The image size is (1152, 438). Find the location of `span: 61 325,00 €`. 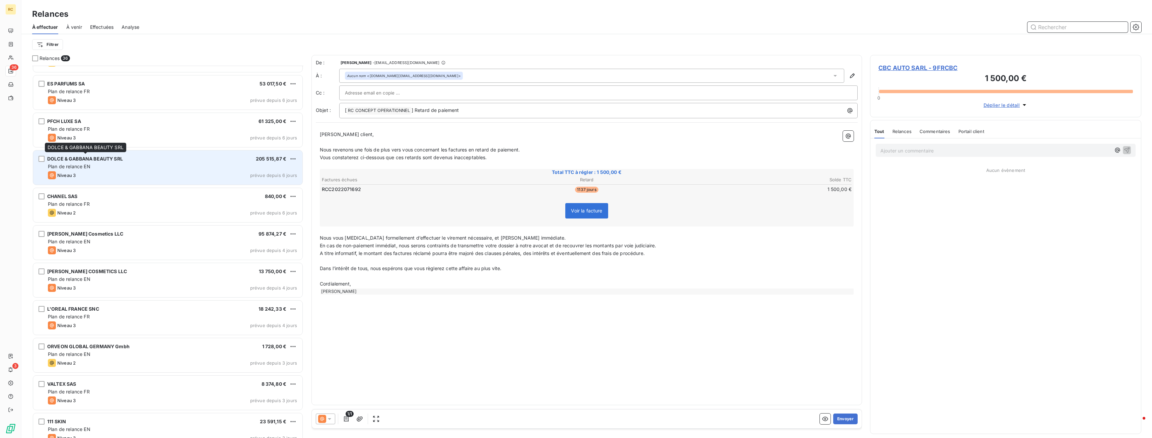

span: 61 325,00 € is located at coordinates (272, 121).